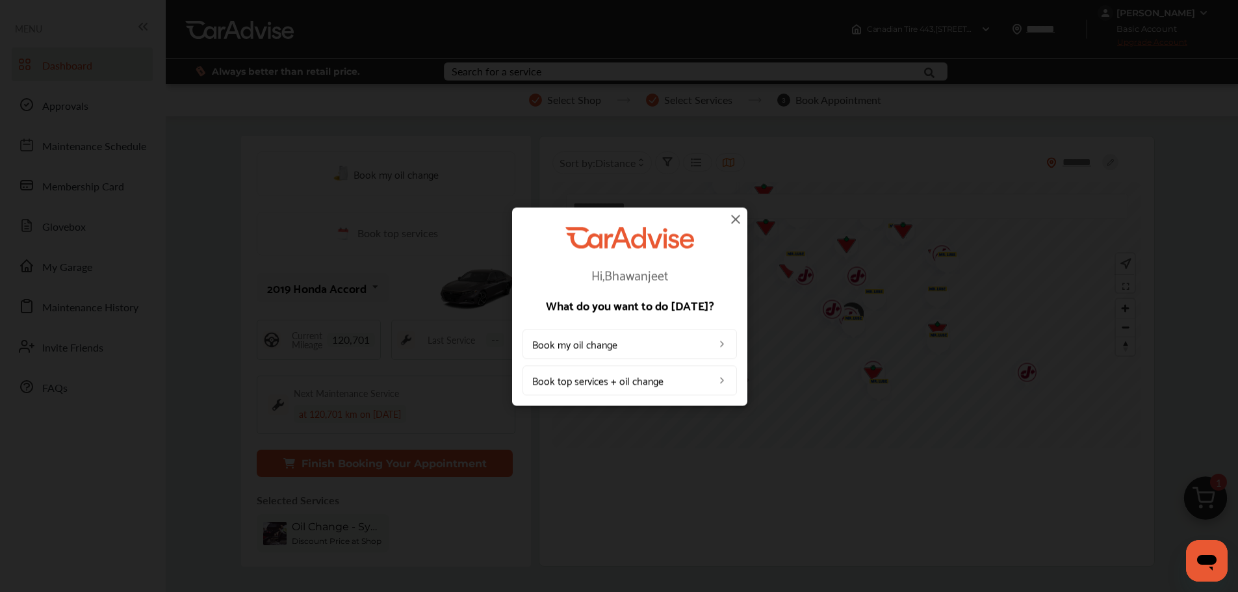 The image size is (1238, 592). Describe the element at coordinates (630, 274) in the screenshot. I see `p: Hi, Bhawanjeet` at that location.